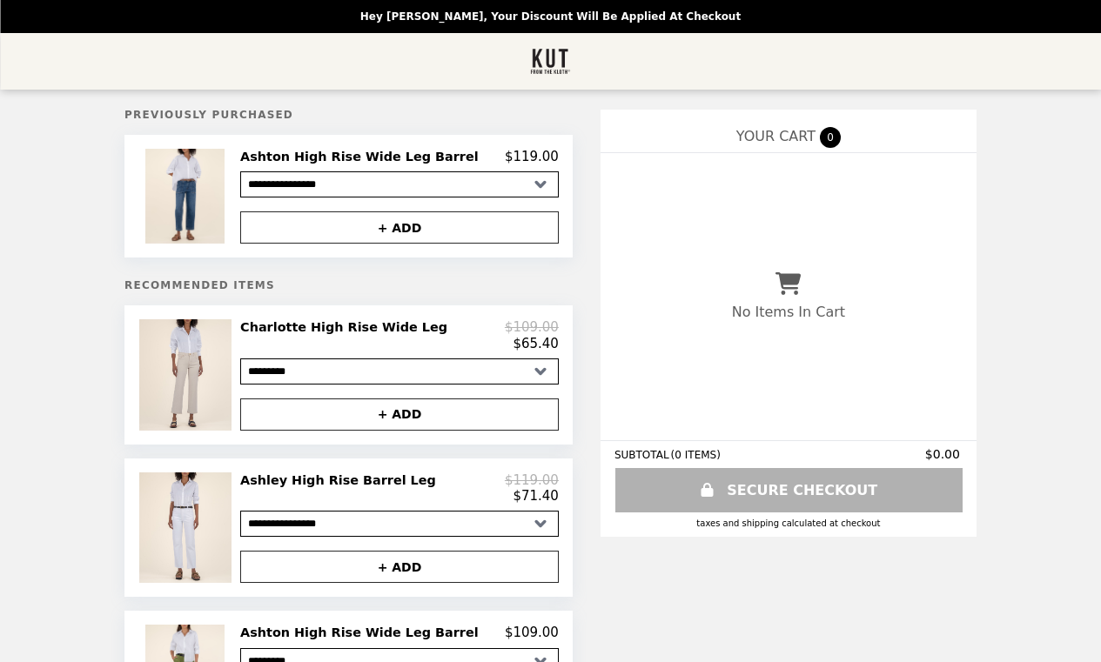  What do you see at coordinates (789, 523) in the screenshot?
I see `div: Taxes and Shipping calculated at checkout` at bounding box center [789, 523].